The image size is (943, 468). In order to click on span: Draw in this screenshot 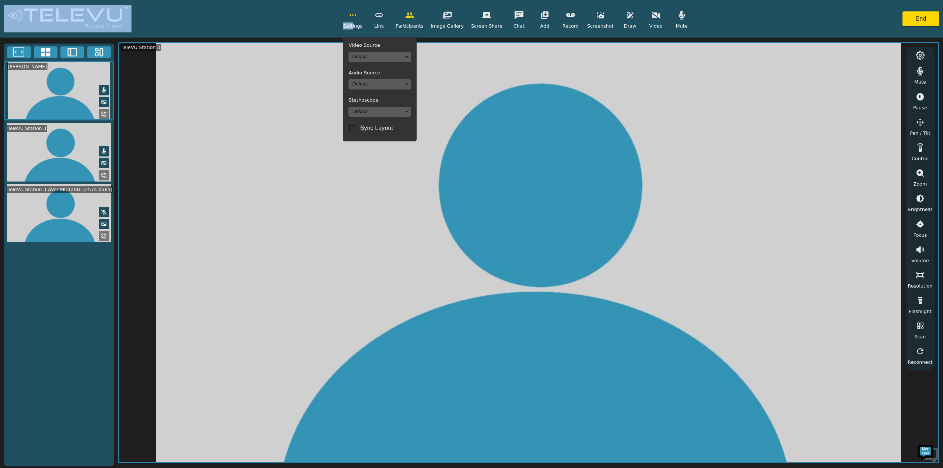, I will do `click(630, 26)`.